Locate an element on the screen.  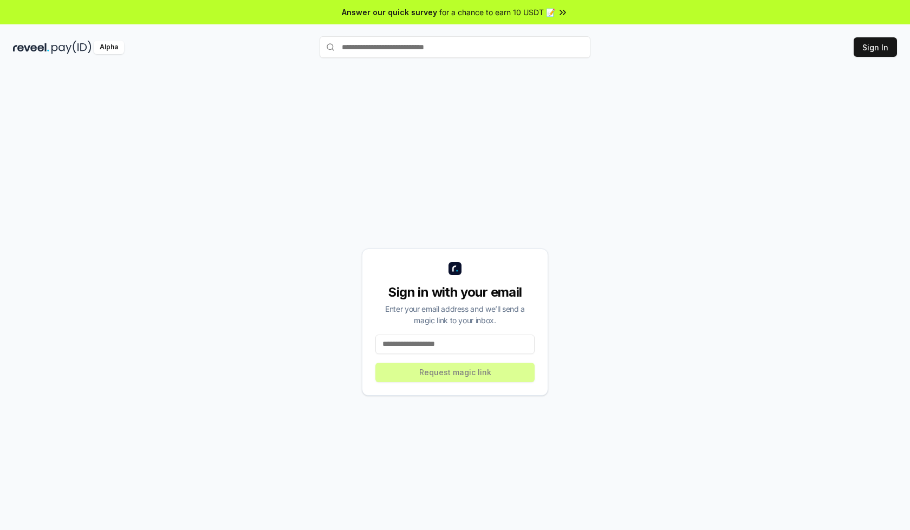
span: for a chance to earn 10 USDT 📝 is located at coordinates (497, 12).